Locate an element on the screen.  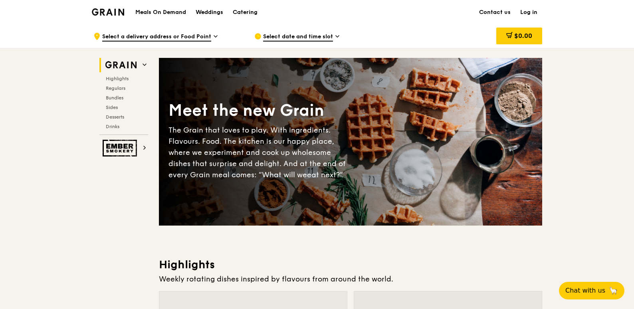
h3: Highlights is located at coordinates (350, 265).